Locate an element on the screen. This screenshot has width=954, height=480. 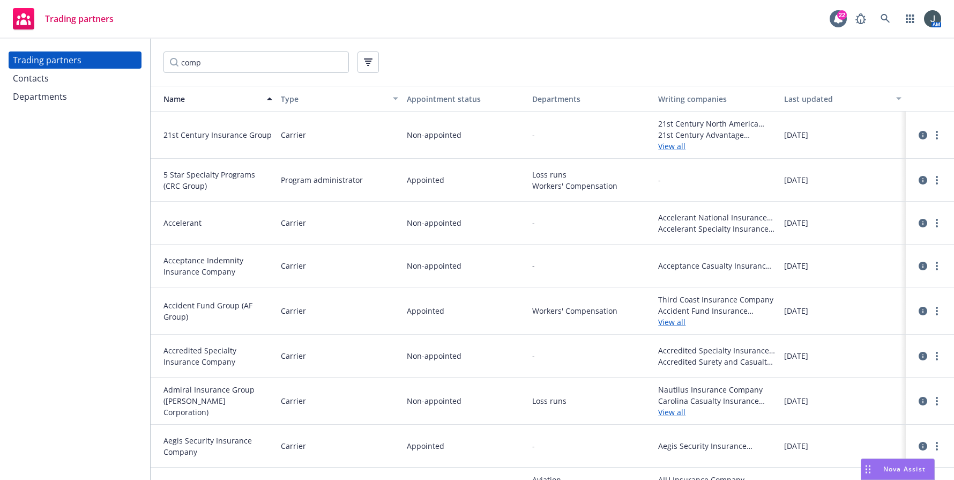
span: 21st Century North America Insurance Company is located at coordinates (716, 123).